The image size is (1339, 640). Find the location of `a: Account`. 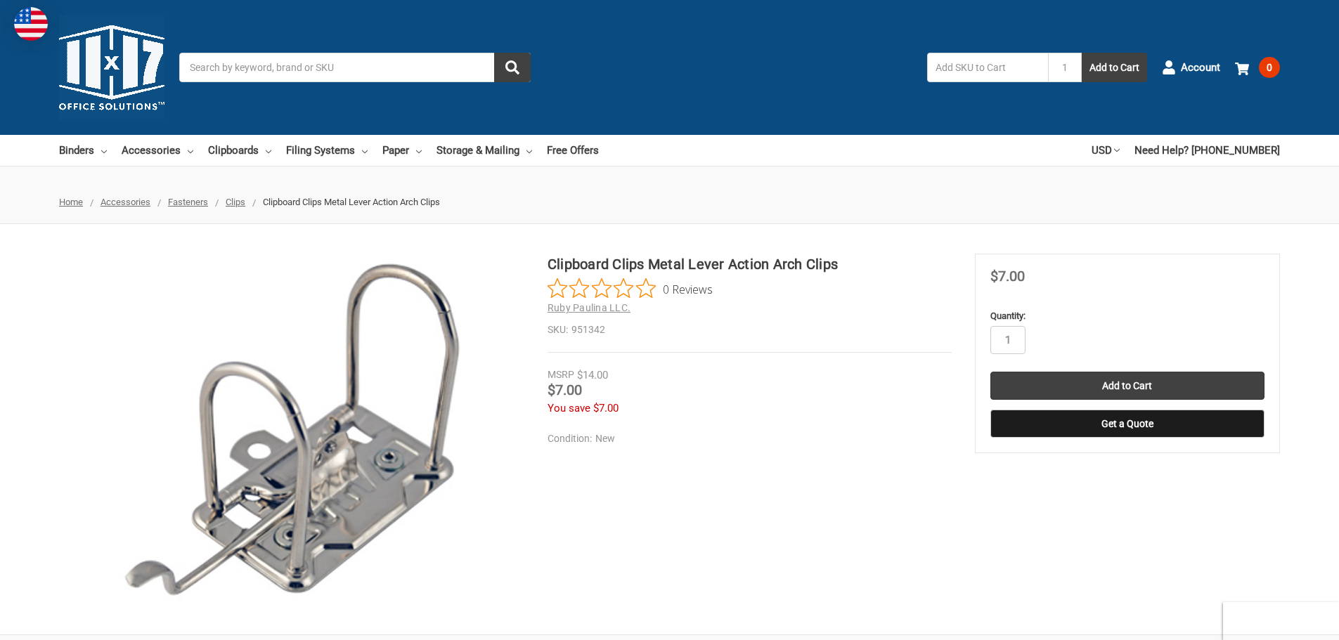

a: Account is located at coordinates (1190, 67).